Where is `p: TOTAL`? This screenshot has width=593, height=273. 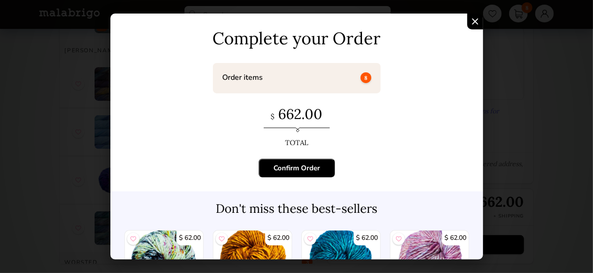 p: TOTAL is located at coordinates (297, 140).